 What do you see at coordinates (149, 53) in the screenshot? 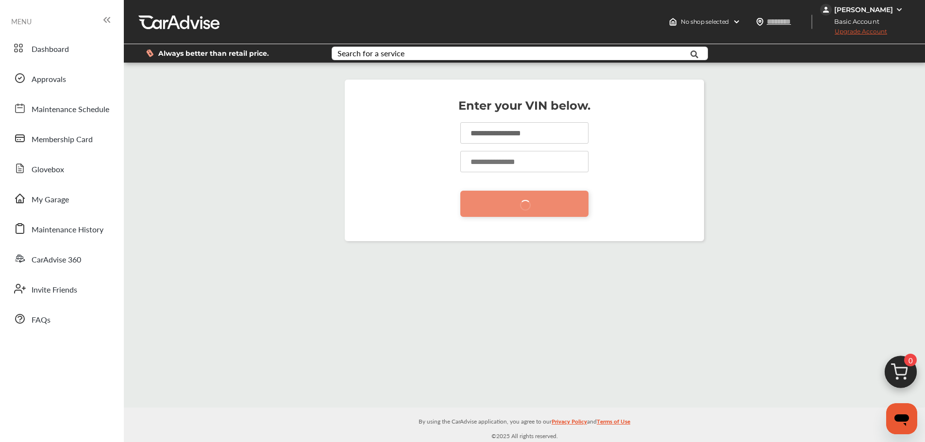
I see `img: dollor_label_vector.a70140d1.svg` at bounding box center [149, 53].